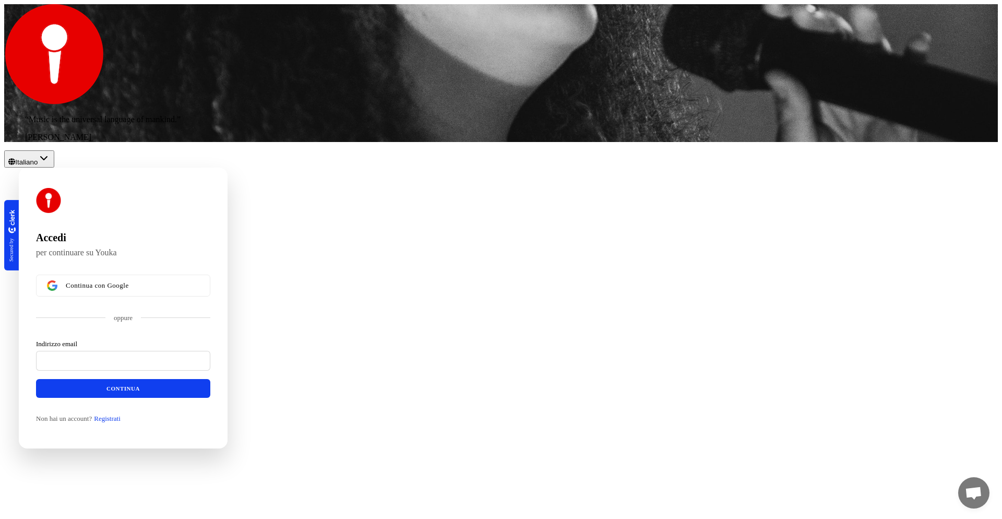 The width and height of the screenshot is (1002, 519). I want to click on p: per continuare su Youka, so click(123, 253).